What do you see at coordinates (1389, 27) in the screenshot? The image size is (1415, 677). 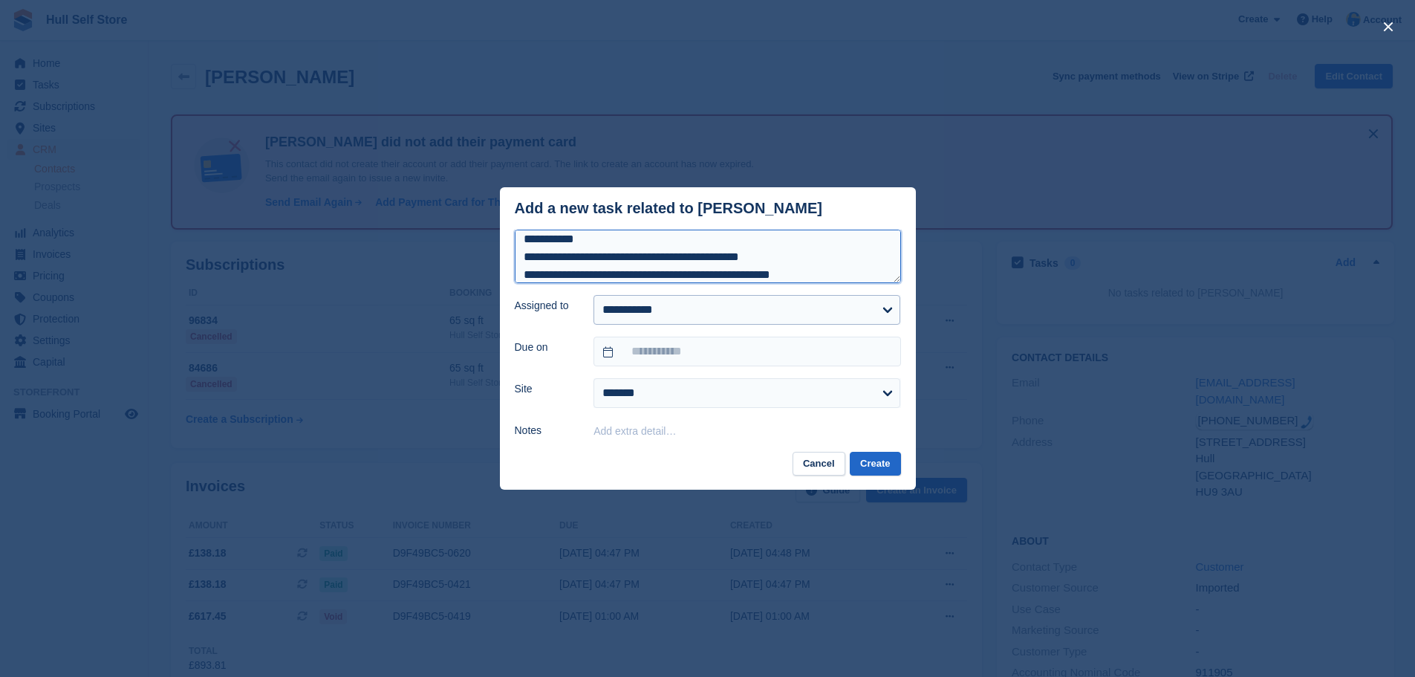 I see `button: close` at bounding box center [1389, 27].